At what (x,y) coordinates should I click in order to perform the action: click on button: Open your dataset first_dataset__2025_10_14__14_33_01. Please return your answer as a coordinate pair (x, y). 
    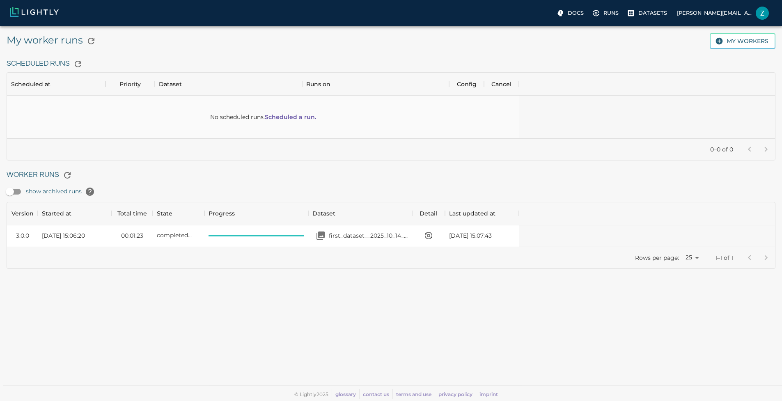
    Looking at the image, I should click on (321, 236).